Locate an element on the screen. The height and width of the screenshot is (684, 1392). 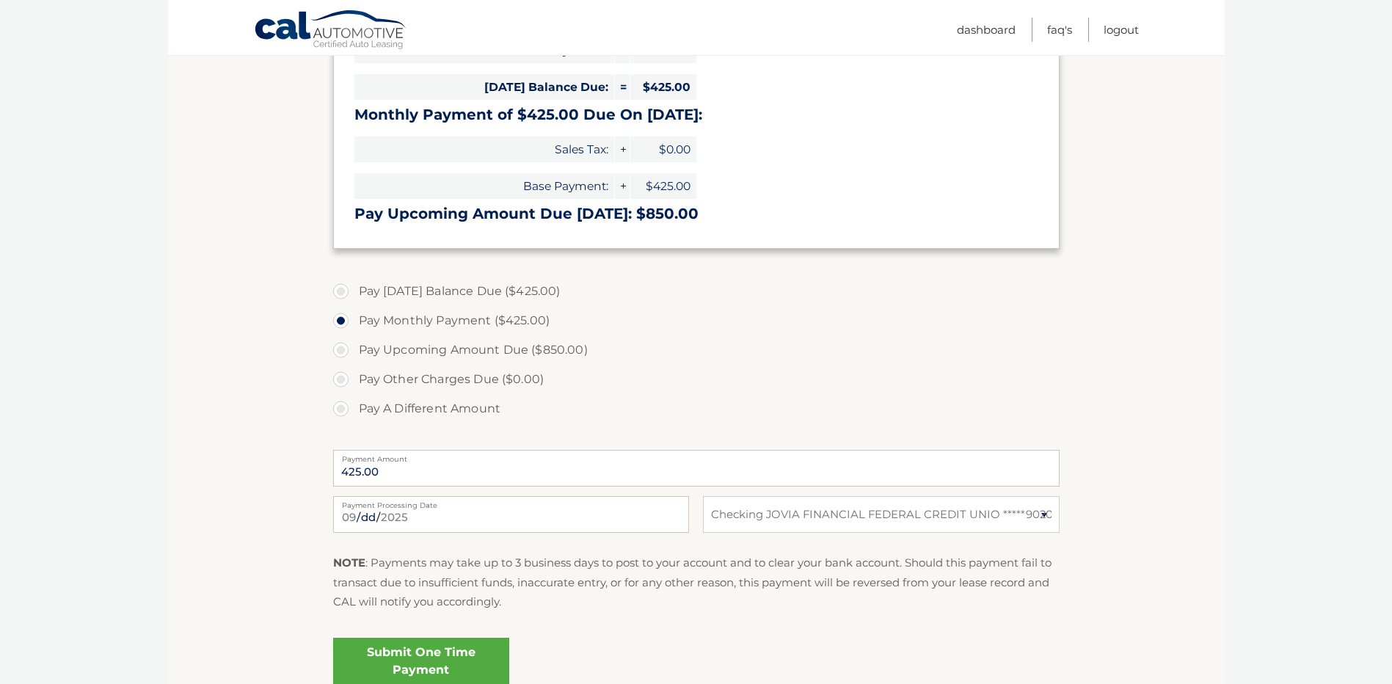
p: : Payments may take up to 3 business days to post to your account and to clear your bank account.... is located at coordinates (696, 582).